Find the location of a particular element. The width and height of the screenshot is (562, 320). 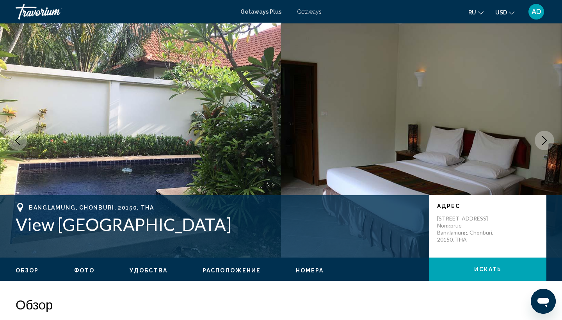

span: Фото is located at coordinates (84, 270).